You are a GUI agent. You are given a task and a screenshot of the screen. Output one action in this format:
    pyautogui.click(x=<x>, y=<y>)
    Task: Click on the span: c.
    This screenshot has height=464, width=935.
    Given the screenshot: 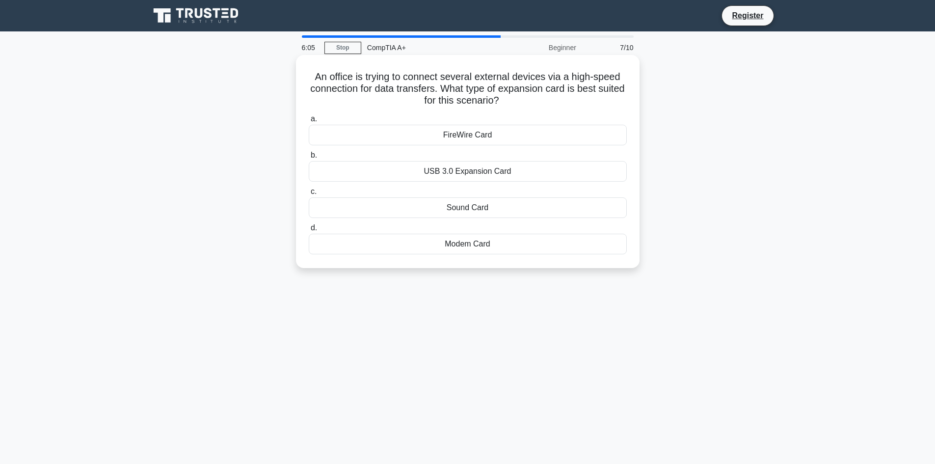 What is the action you would take?
    pyautogui.click(x=314, y=191)
    